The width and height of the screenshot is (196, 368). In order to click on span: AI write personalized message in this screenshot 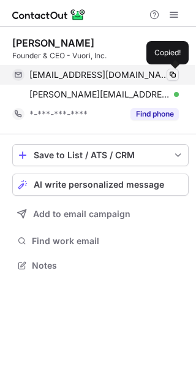, I will do `click(99, 185)`.